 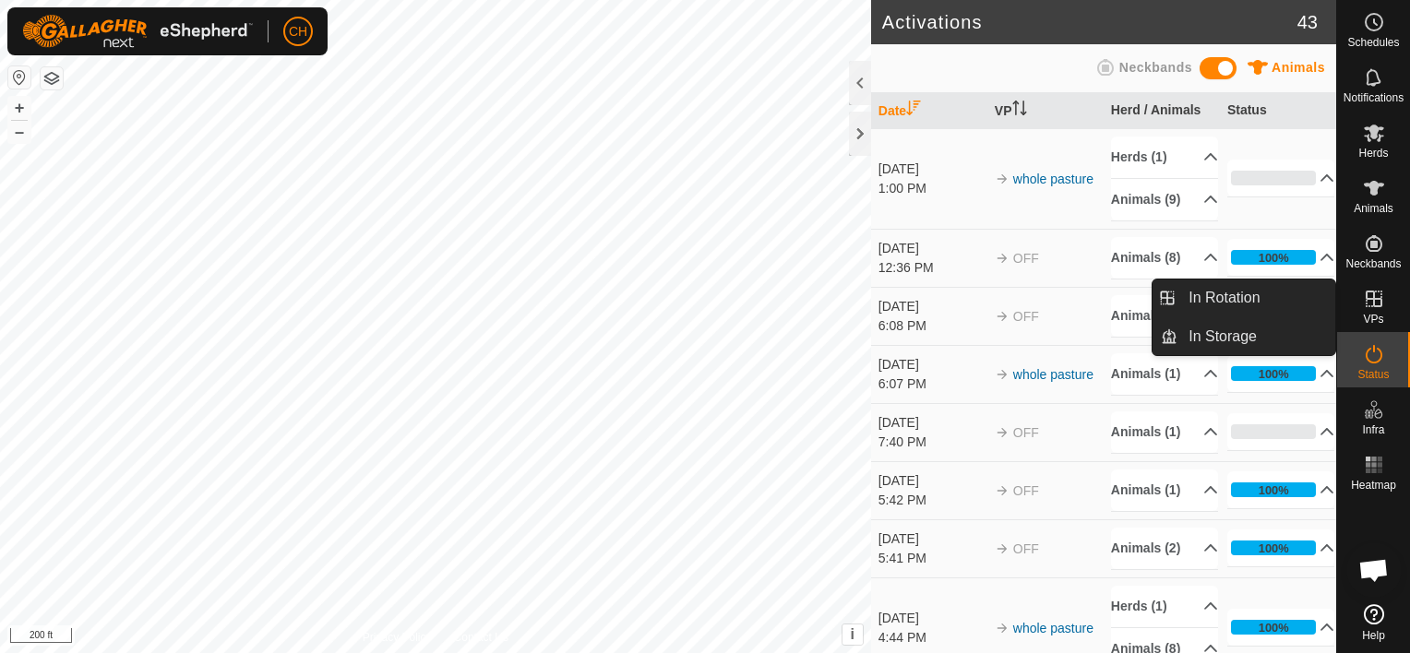 What do you see at coordinates (1373, 430) in the screenshot?
I see `span: Infra` at bounding box center [1373, 430].